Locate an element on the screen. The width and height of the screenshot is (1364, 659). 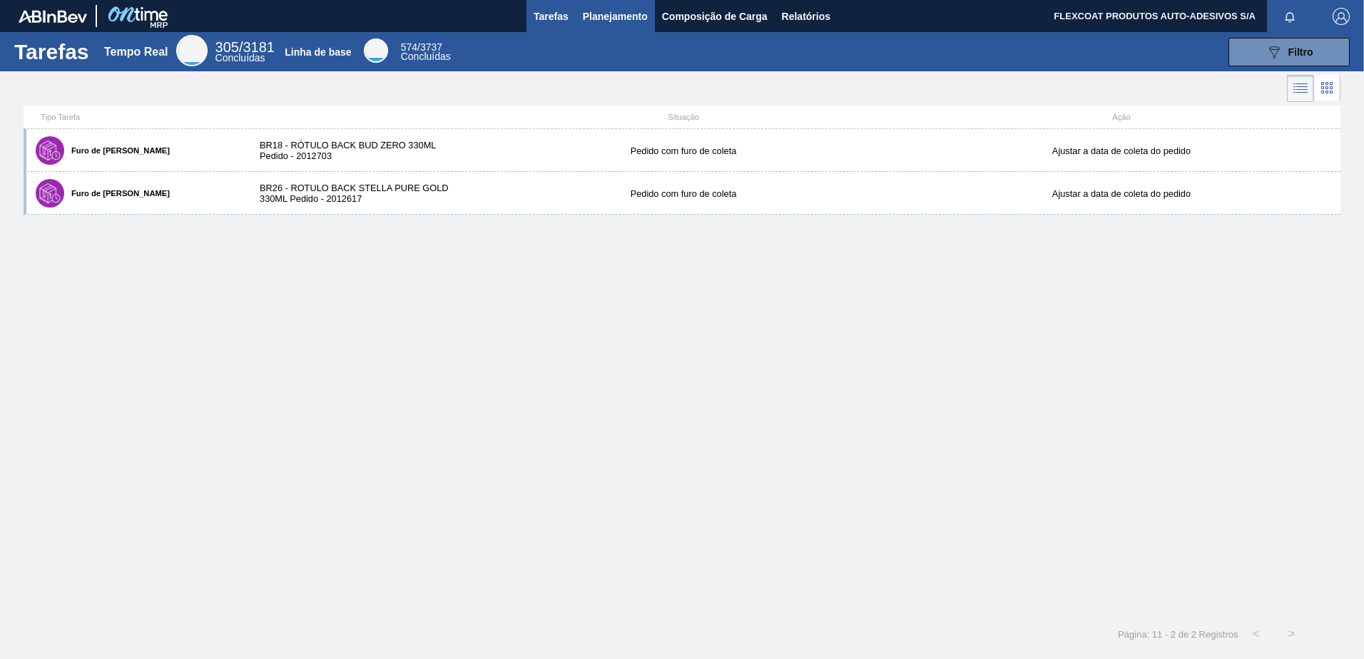
span: Relatórios is located at coordinates (806, 16).